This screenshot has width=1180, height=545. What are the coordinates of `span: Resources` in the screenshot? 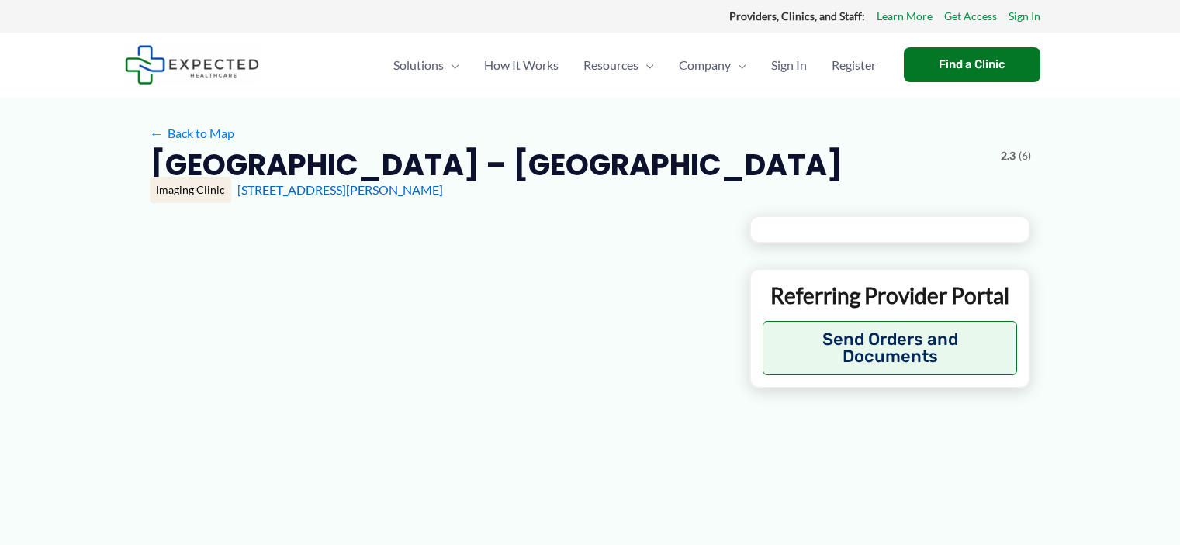 It's located at (611, 65).